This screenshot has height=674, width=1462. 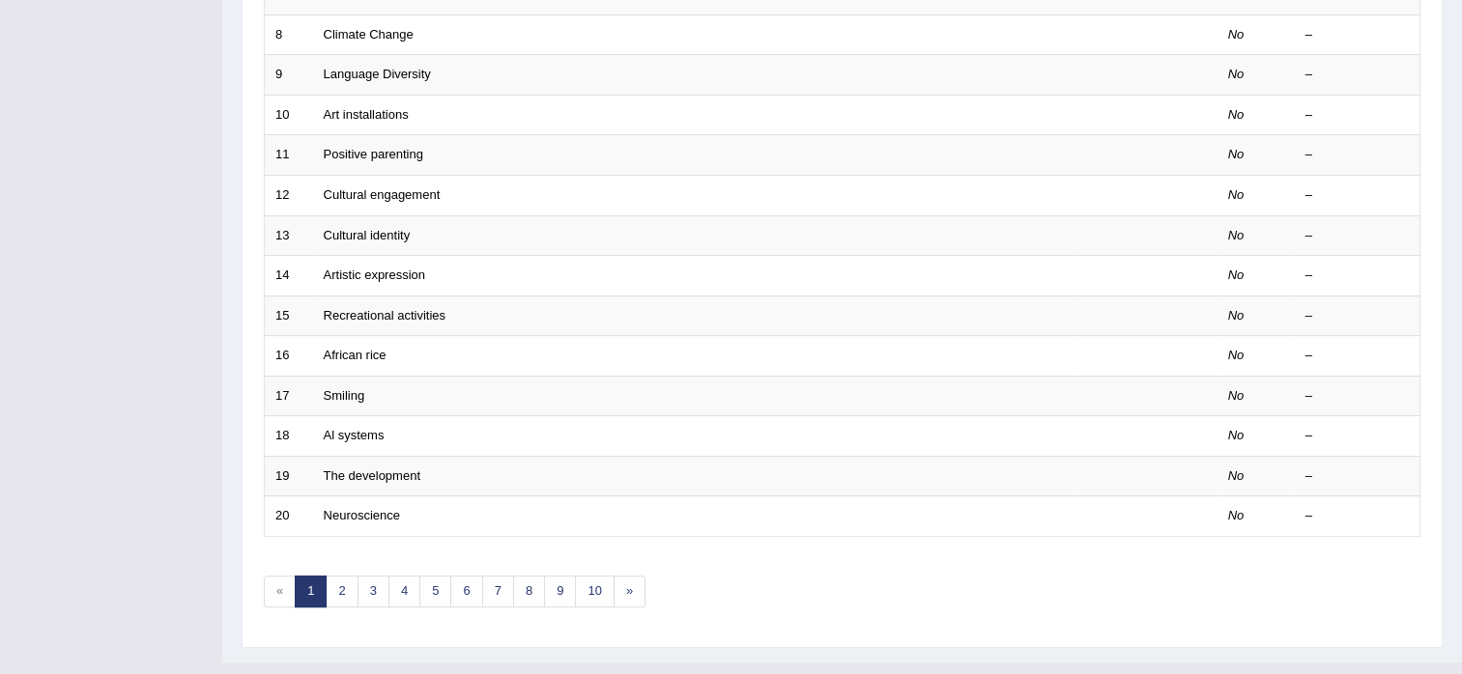 I want to click on td: 14, so click(x=289, y=276).